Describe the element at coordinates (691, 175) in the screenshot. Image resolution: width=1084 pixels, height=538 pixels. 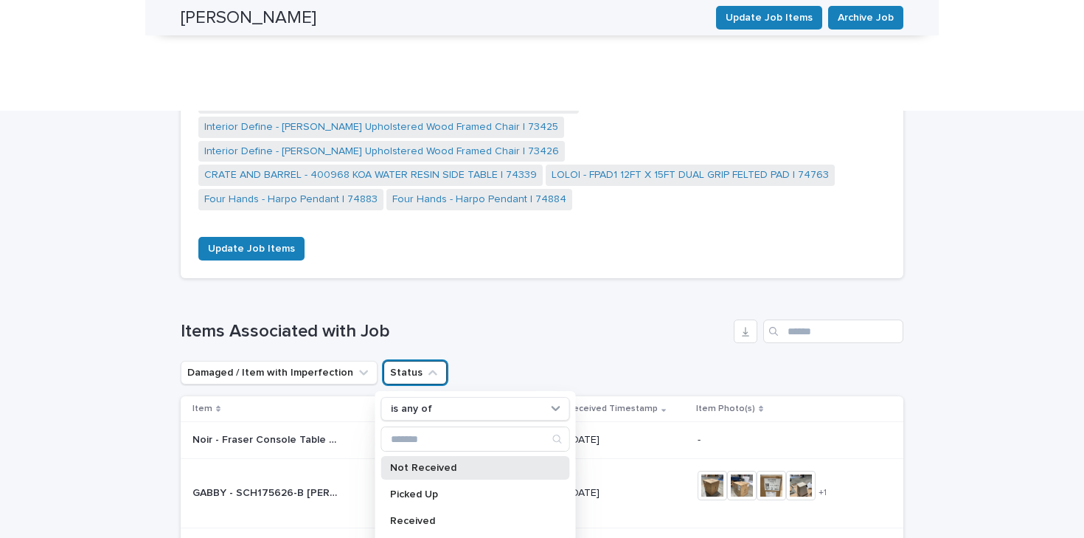
I see `a: LOLOI - FPAD1 12FT X 15FT DUAL GRIP FELTED PAD | 74763` at that location.